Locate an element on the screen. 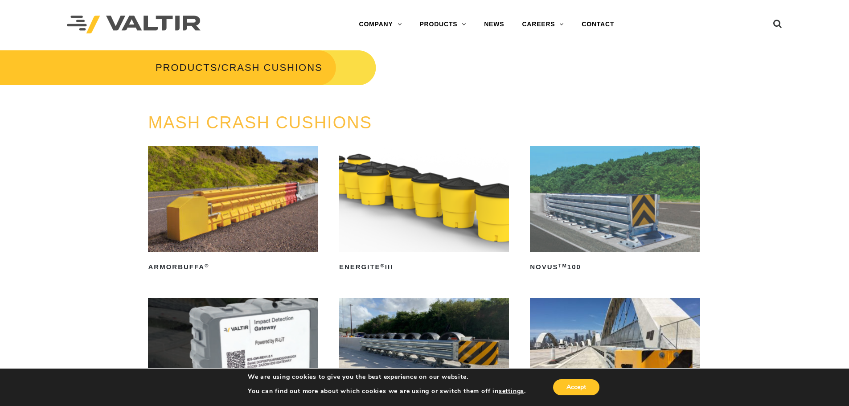  p: You can find out more about which cookies we are using or switch them off in . is located at coordinates (387, 391).